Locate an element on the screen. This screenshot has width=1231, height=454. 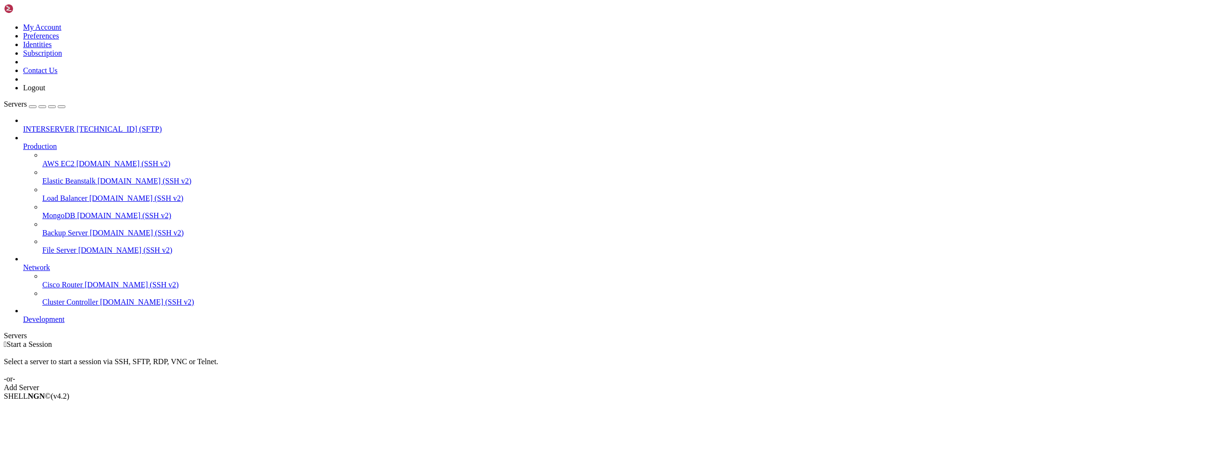
span: Start a Session is located at coordinates (29, 344).